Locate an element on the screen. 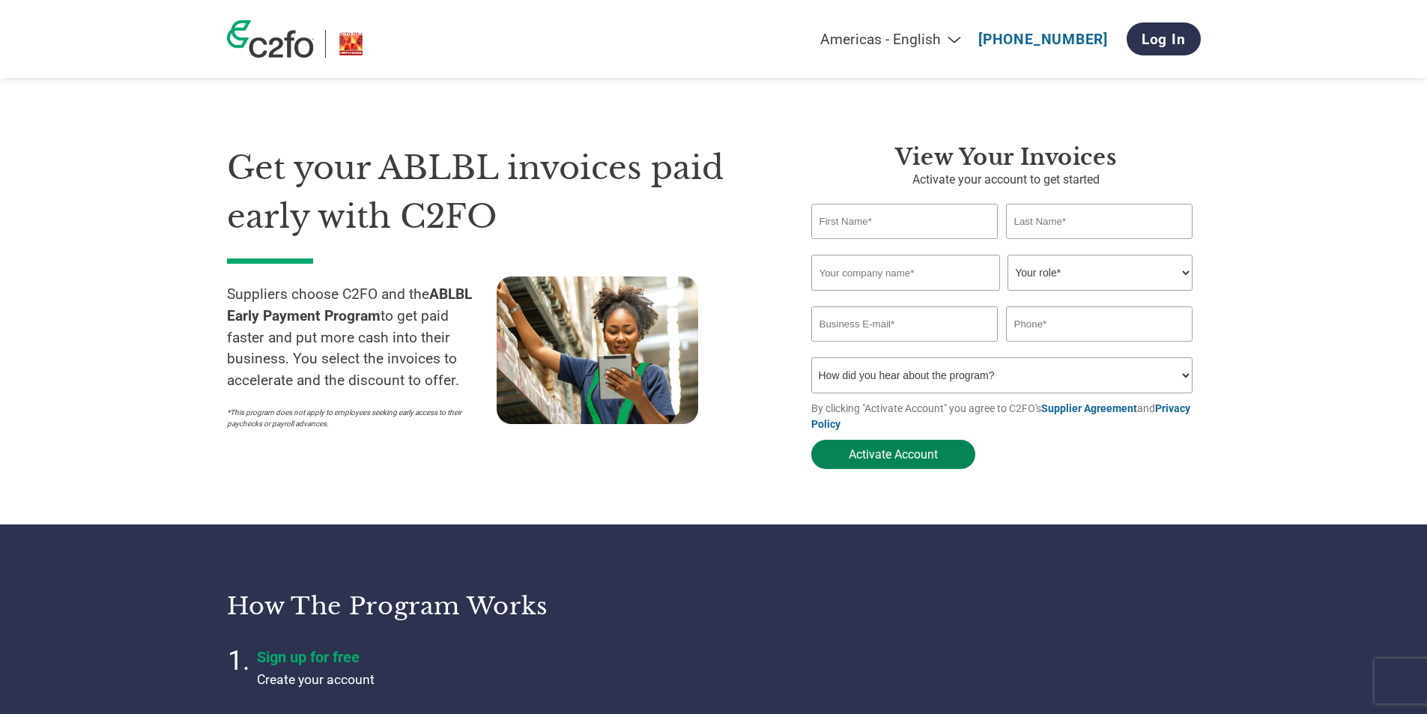 This screenshot has width=1427, height=714. div: Invalid company name or company name is too long is located at coordinates (1002, 296).